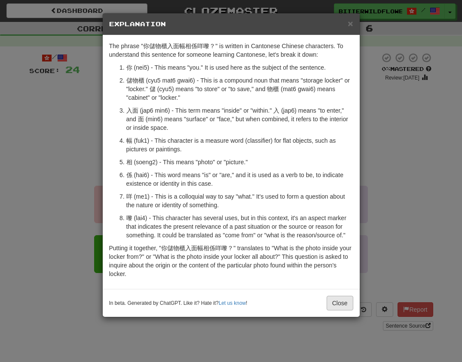  I want to click on h5: Explanation, so click(231, 24).